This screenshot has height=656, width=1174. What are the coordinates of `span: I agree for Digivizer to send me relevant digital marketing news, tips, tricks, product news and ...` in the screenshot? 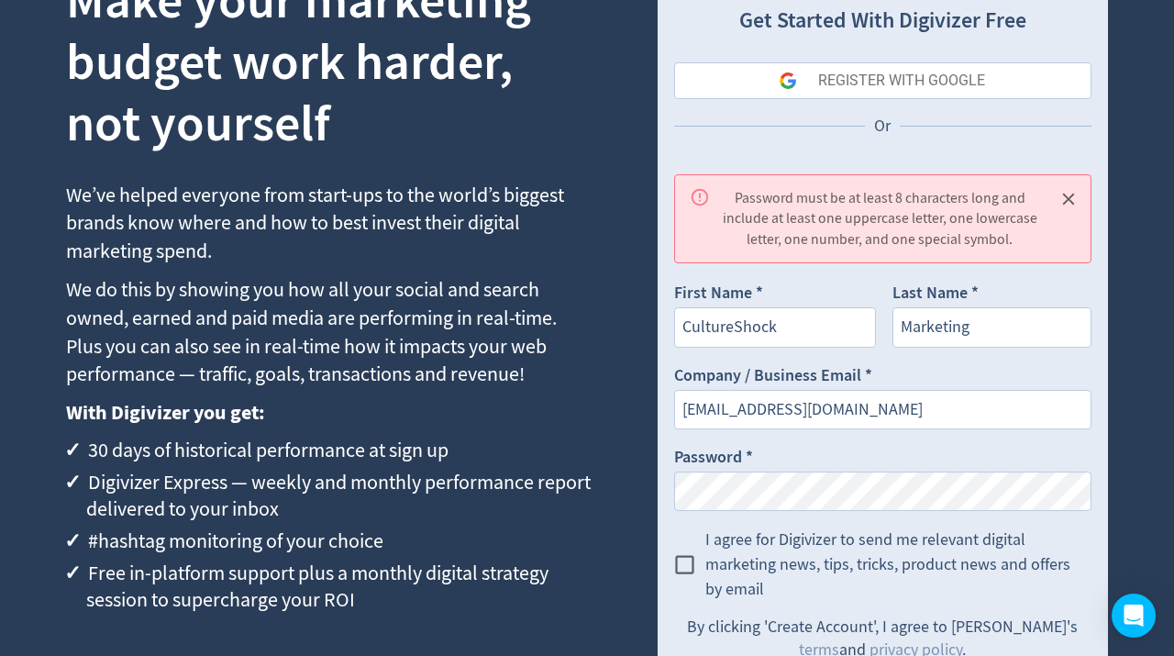 It's located at (890, 564).